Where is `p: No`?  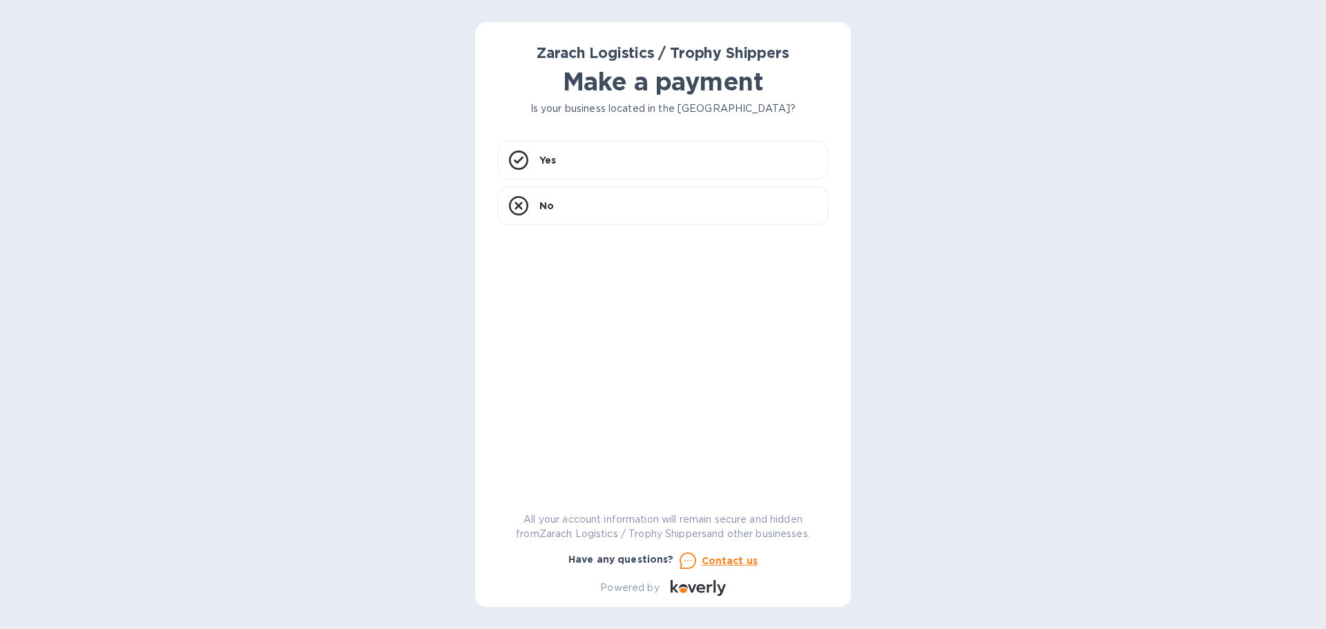
p: No is located at coordinates (546, 206).